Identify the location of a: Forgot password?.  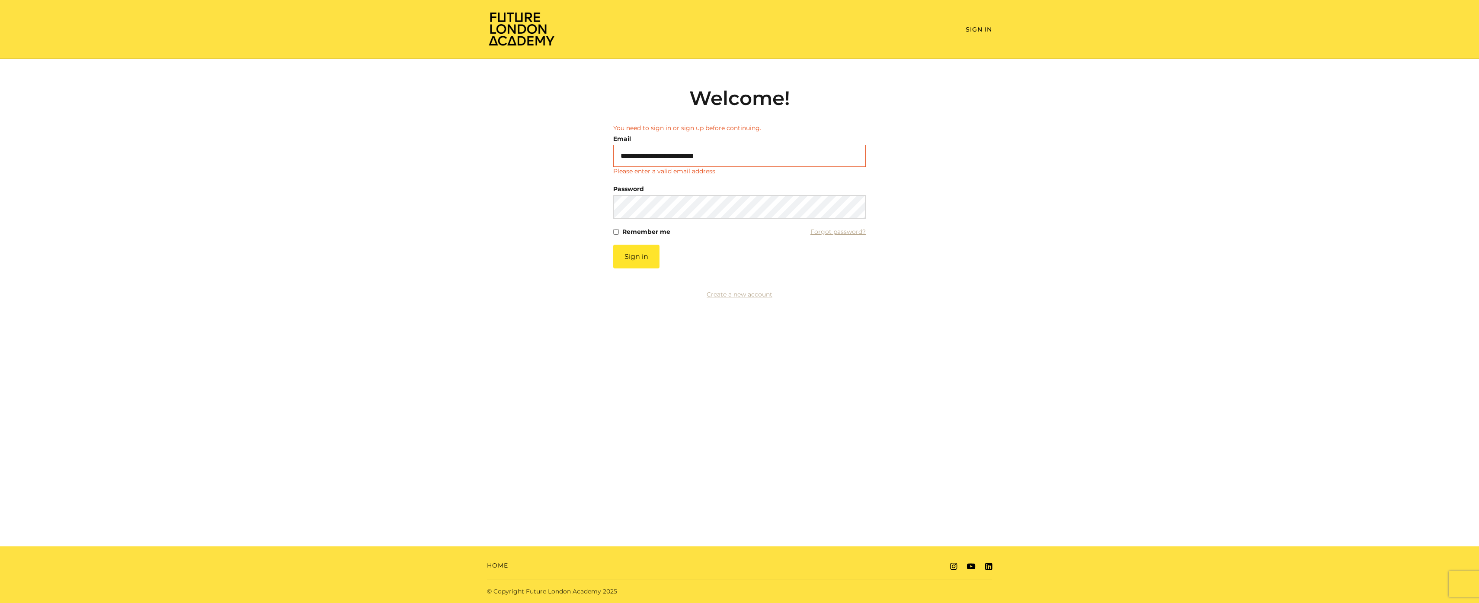
(838, 232).